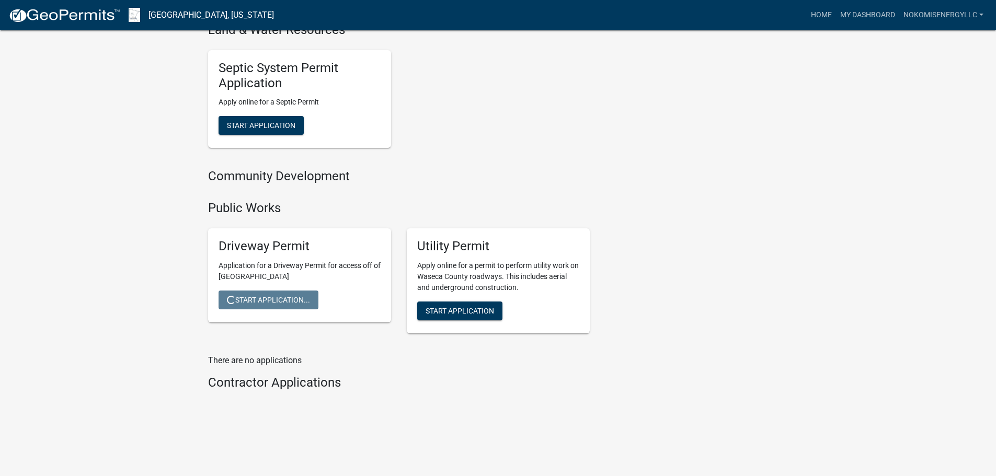  What do you see at coordinates (399, 383) in the screenshot?
I see `h4: Contractor Applications` at bounding box center [399, 383].